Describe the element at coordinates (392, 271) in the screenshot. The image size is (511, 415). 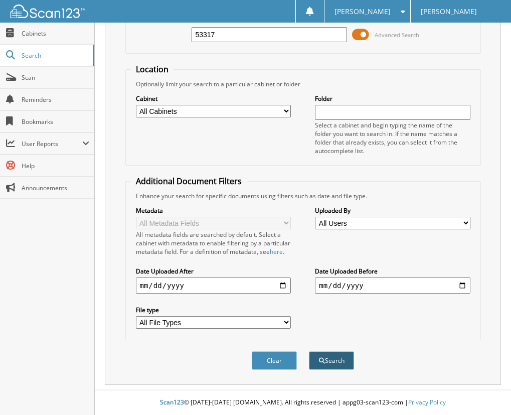
I see `label: Date Uploaded Before` at that location.